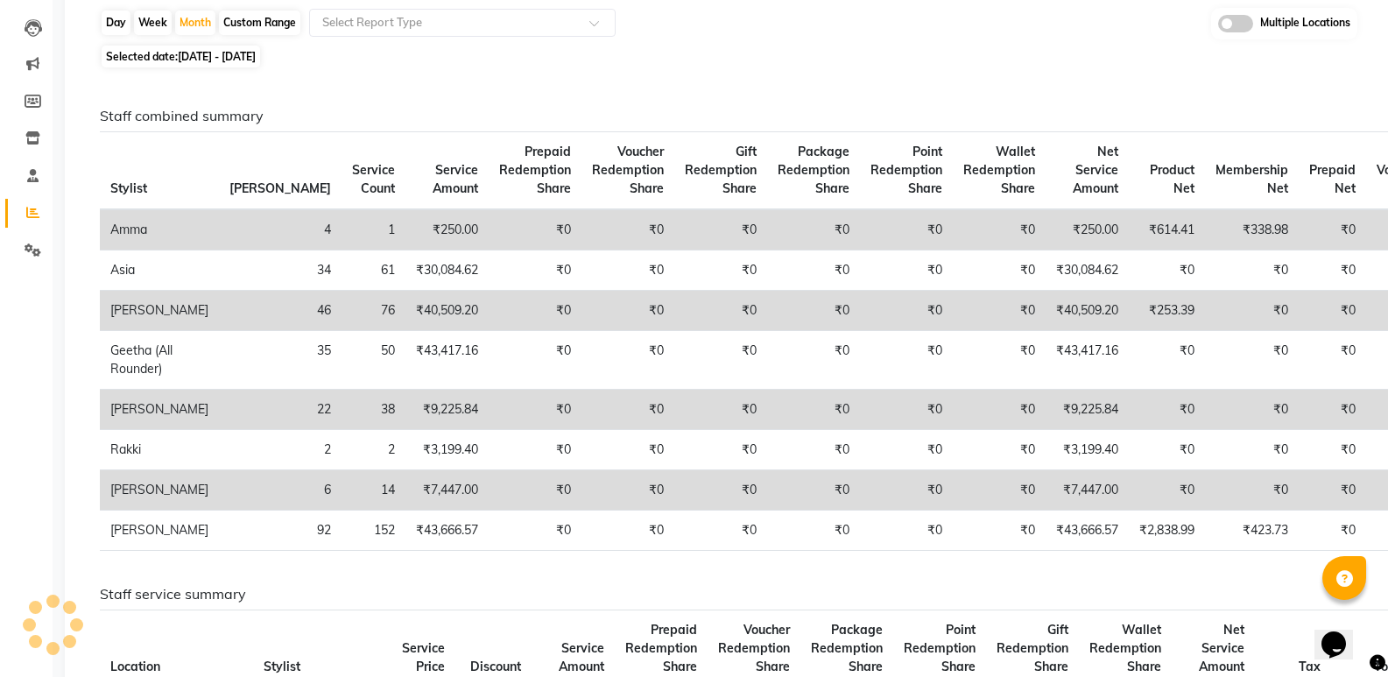 The image size is (1388, 677). I want to click on span: Prepaid Redemption Share, so click(535, 170).